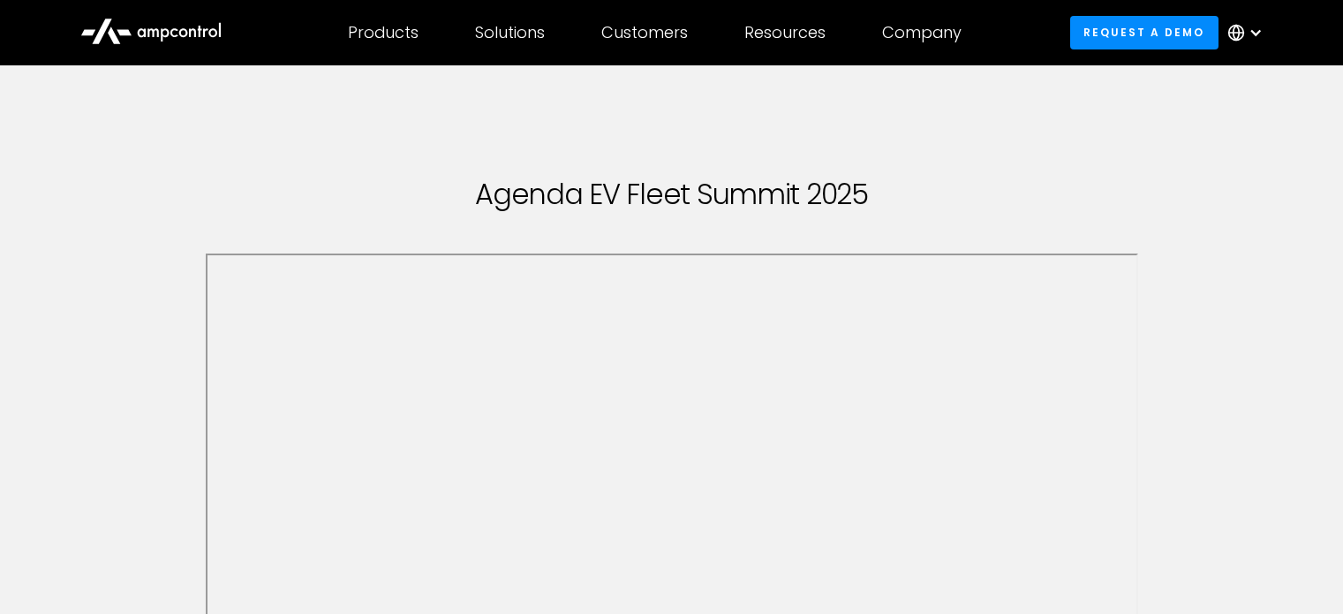  Describe the element at coordinates (672, 194) in the screenshot. I see `h1: Agenda EV Fleet Summit 2025` at that location.